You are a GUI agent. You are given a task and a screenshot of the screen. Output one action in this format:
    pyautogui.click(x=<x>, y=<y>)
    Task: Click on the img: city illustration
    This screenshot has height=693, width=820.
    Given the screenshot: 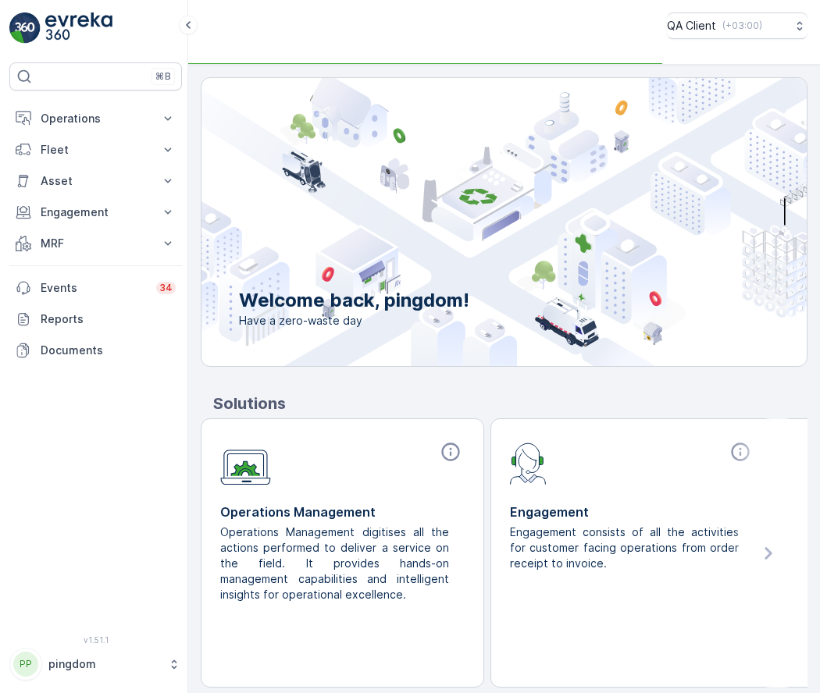 What is the action you would take?
    pyautogui.click(x=468, y=222)
    